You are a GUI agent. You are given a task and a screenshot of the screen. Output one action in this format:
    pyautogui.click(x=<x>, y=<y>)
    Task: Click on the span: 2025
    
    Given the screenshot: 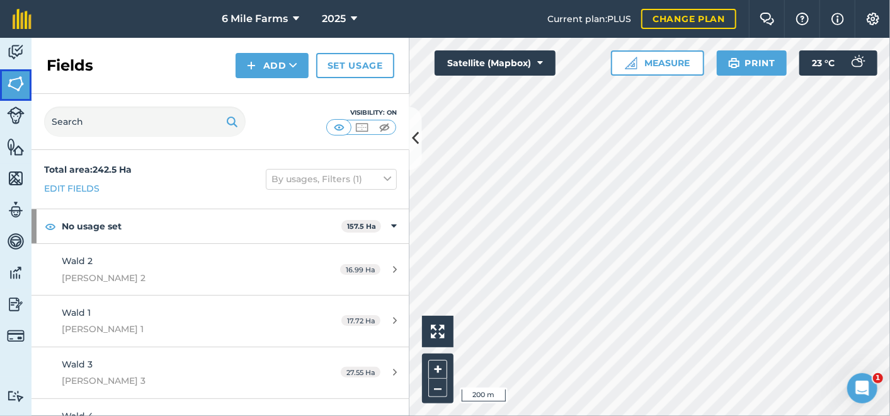 What is the action you would take?
    pyautogui.click(x=334, y=19)
    